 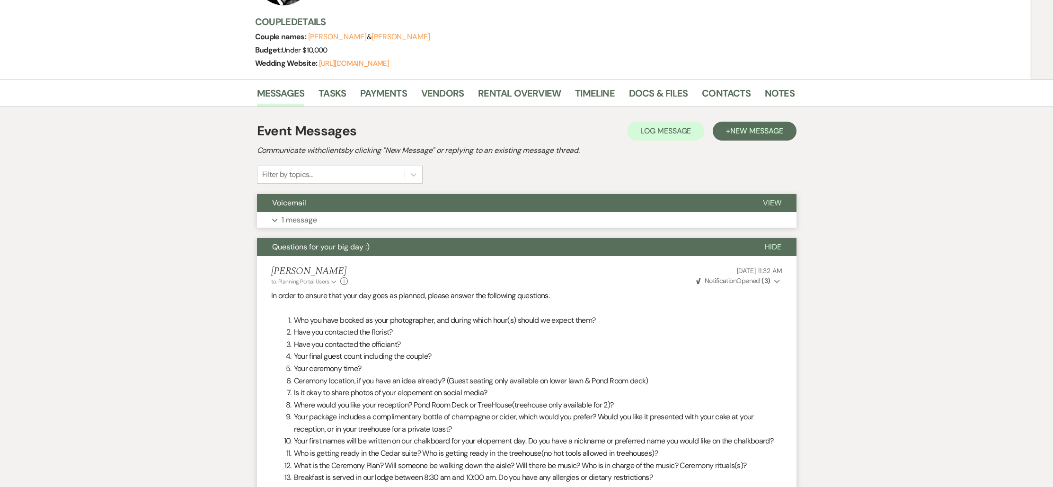 I want to click on a: Contacts, so click(x=726, y=96).